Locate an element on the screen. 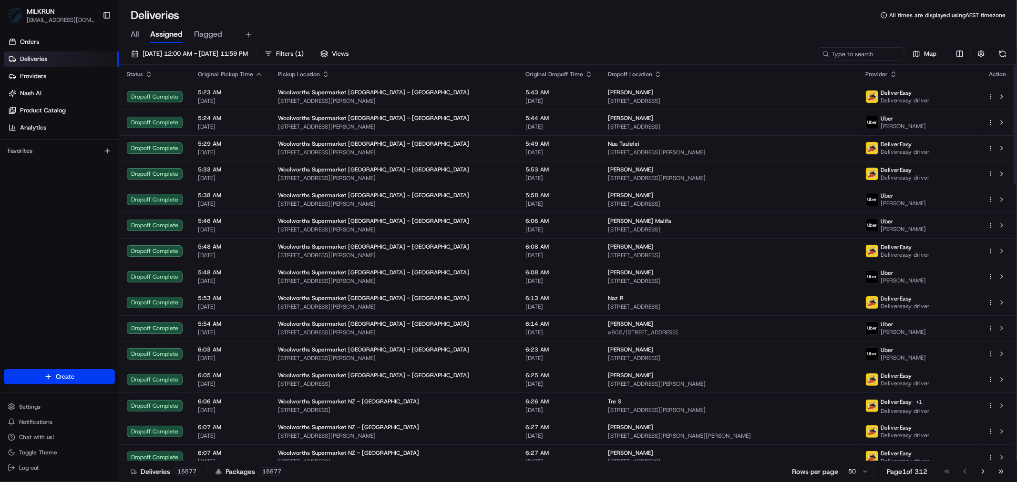 This screenshot has width=1017, height=482. span: Flagged is located at coordinates (208, 34).